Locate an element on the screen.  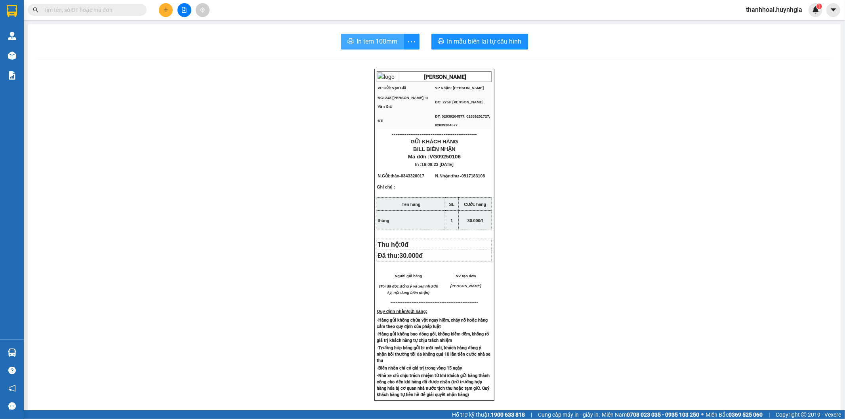
span: NV tạo đơn is located at coordinates (466, 276).